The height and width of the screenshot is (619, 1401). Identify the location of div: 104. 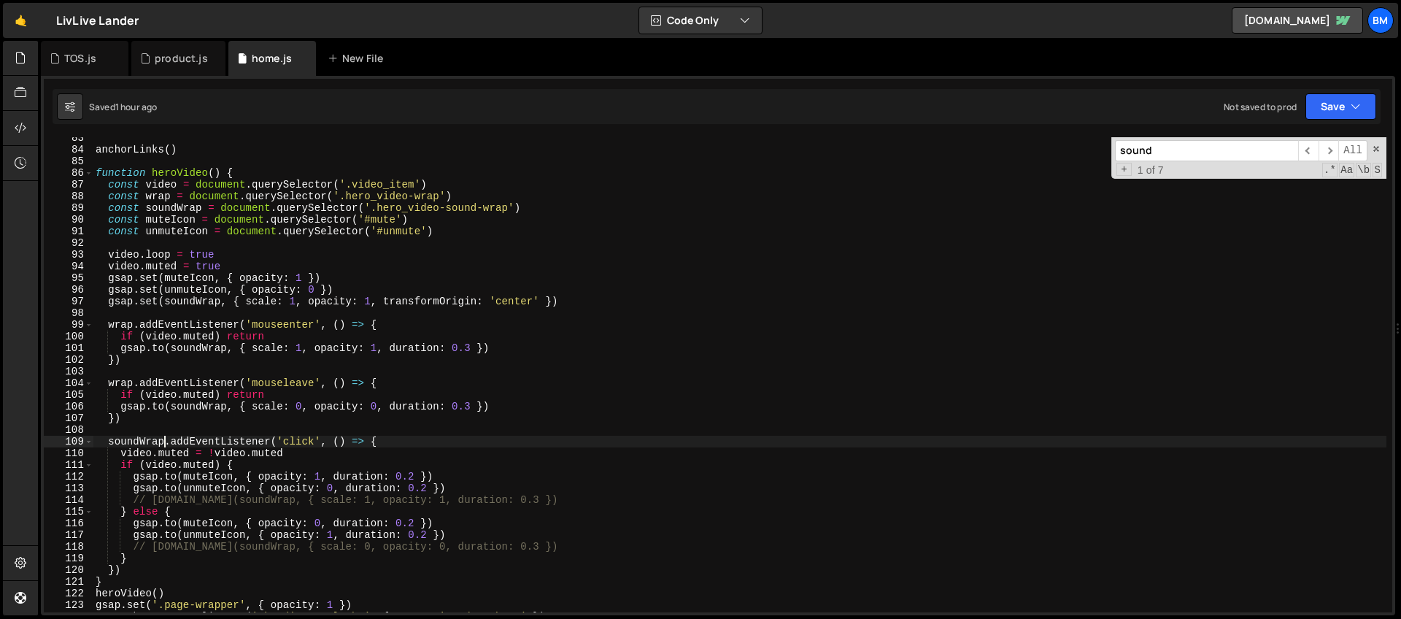
(69, 383).